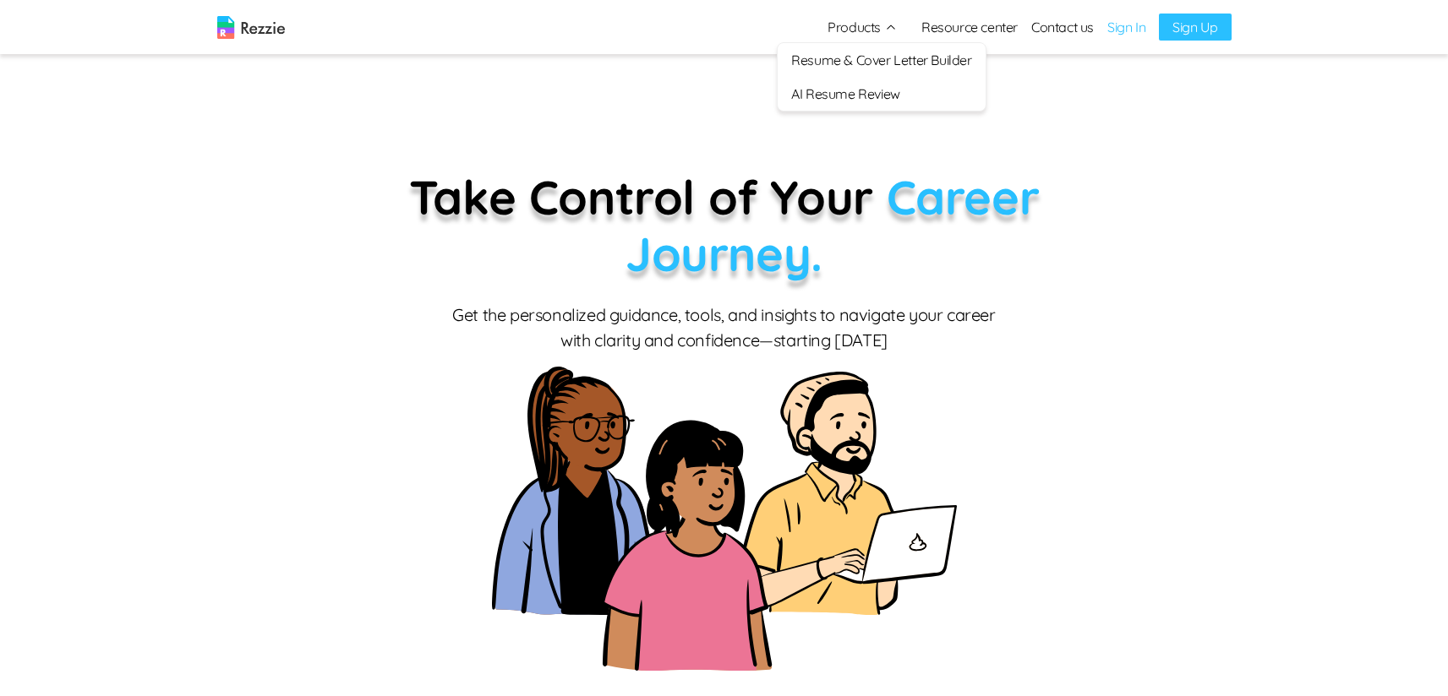 The width and height of the screenshot is (1448, 696). I want to click on img: logo, so click(251, 27).